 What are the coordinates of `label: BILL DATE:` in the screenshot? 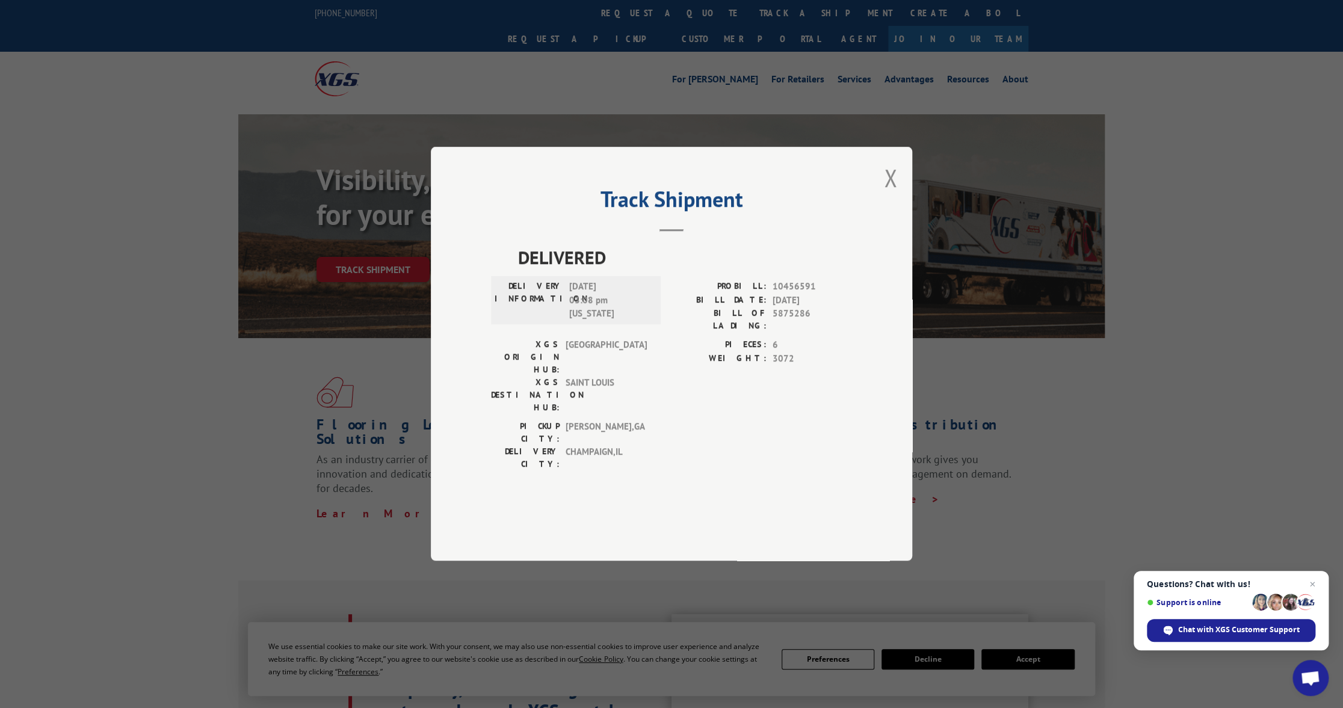 It's located at (719, 300).